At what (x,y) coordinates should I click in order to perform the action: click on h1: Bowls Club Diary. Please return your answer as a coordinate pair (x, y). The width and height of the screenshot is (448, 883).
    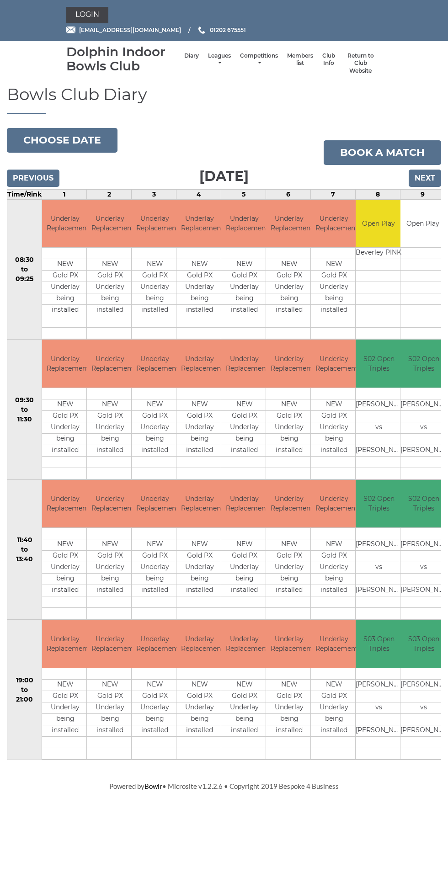
    Looking at the image, I should click on (224, 100).